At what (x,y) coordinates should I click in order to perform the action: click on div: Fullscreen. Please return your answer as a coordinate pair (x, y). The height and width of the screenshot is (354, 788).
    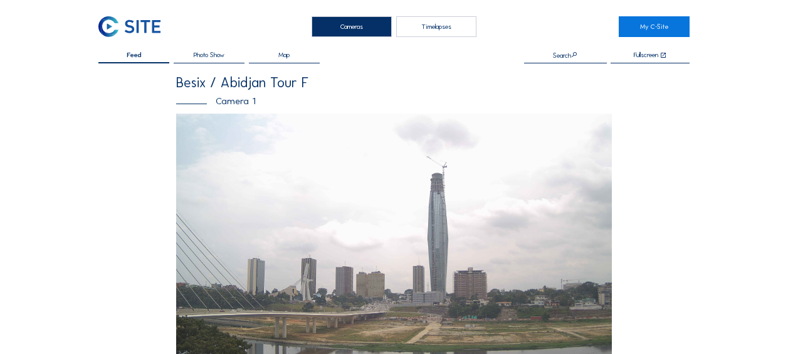
    Looking at the image, I should click on (646, 55).